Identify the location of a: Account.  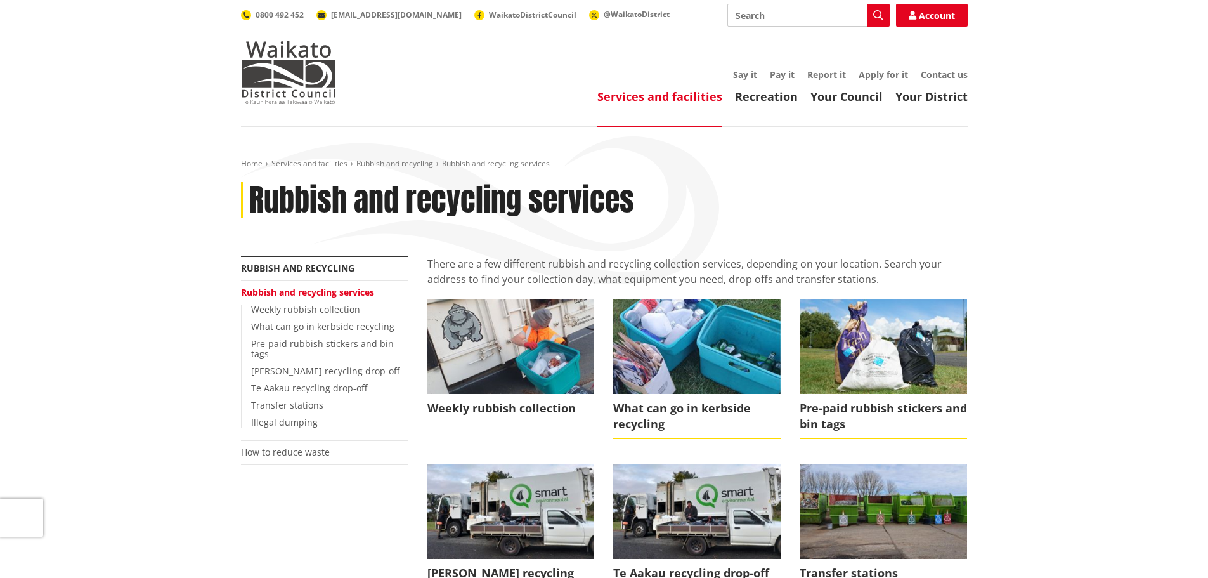
(931, 15).